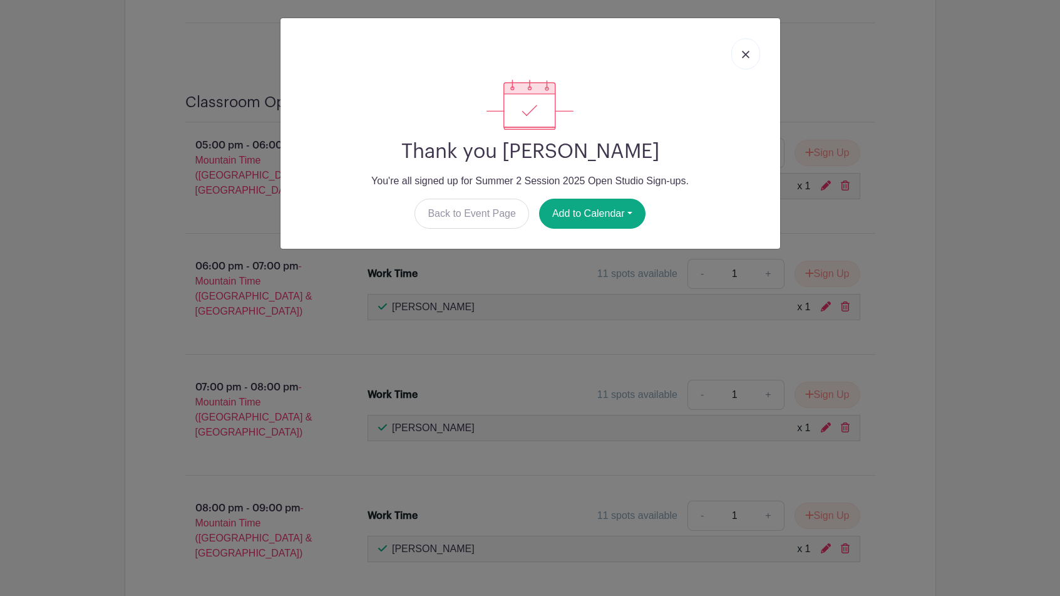  What do you see at coordinates (472, 214) in the screenshot?
I see `a: Back to Event Page` at bounding box center [472, 214].